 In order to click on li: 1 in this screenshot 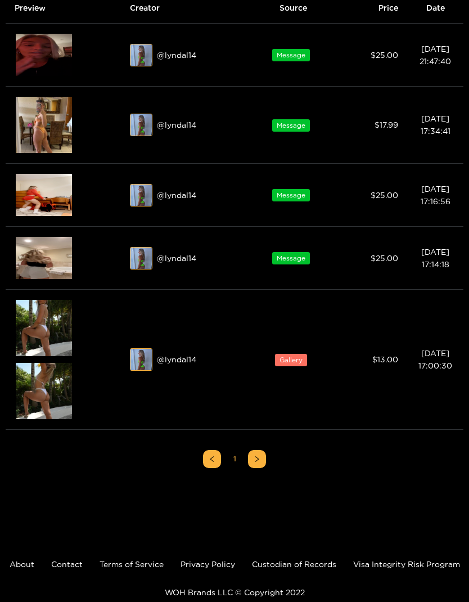, I will do `click(234, 459)`.